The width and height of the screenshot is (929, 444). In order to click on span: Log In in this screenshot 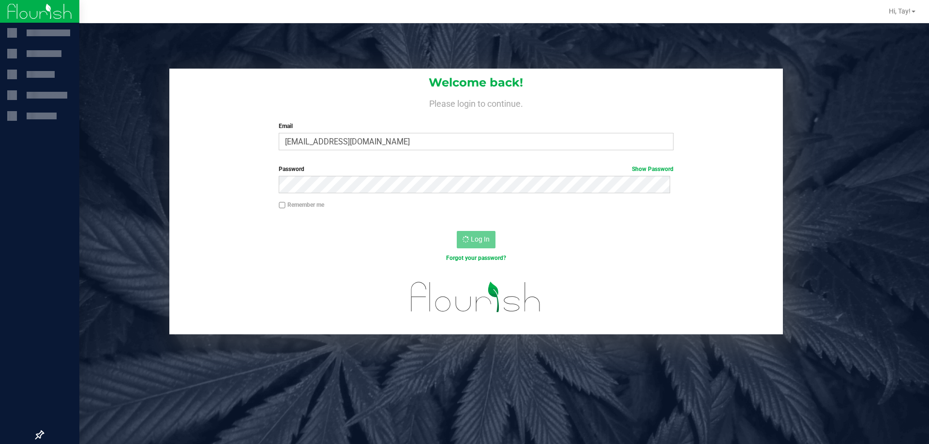, I will do `click(480, 239)`.